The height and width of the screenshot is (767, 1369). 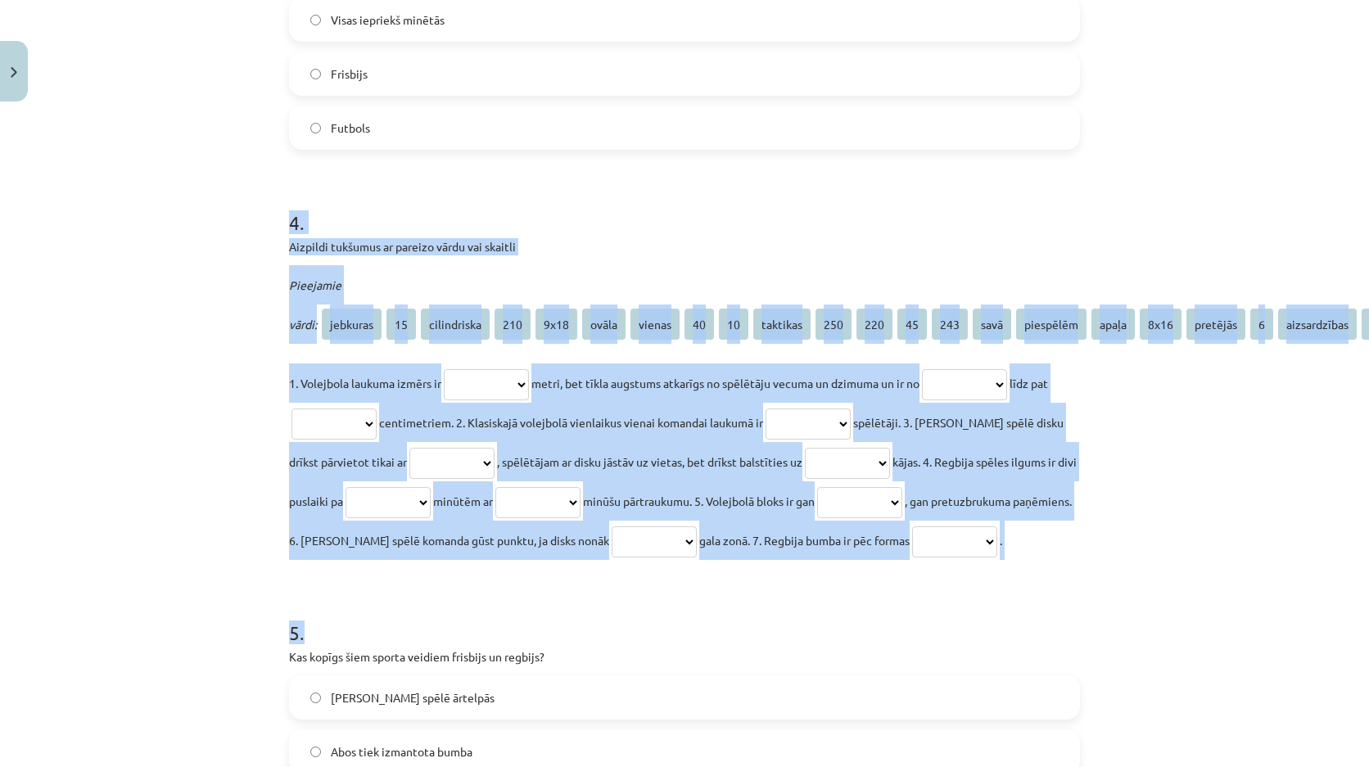 What do you see at coordinates (655, 324) in the screenshot?
I see `span: vienas` at bounding box center [655, 324].